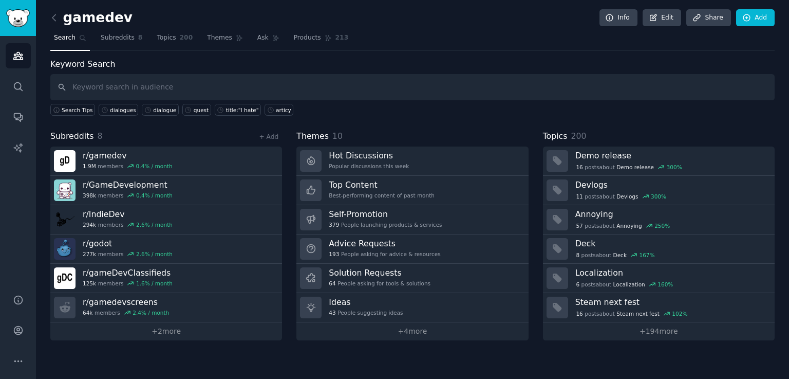 The height and width of the screenshot is (379, 789). What do you see at coordinates (70, 40) in the screenshot?
I see `a: Search` at bounding box center [70, 40].